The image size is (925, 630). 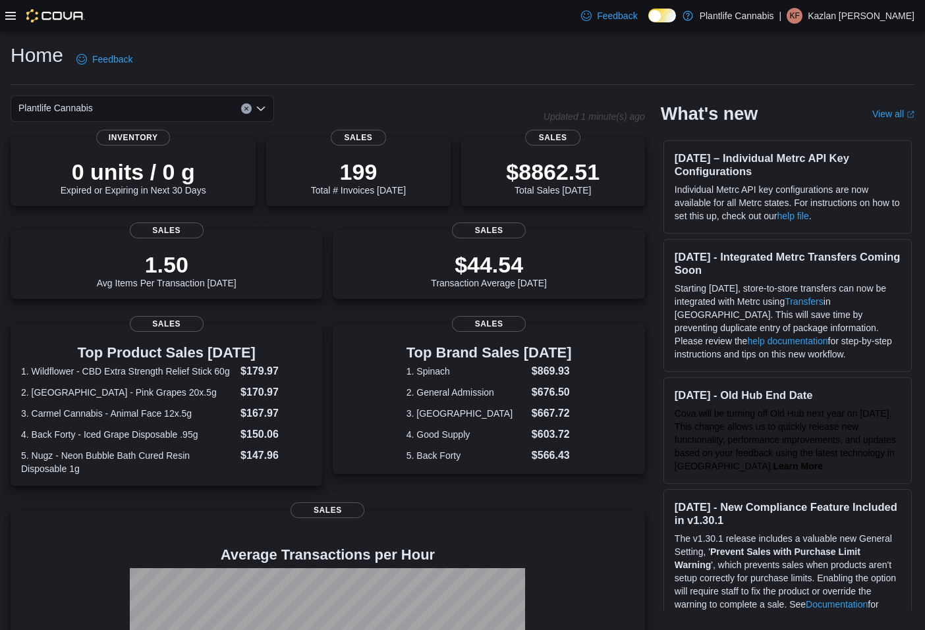 I want to click on p: Individual Metrc API key configurations are now available for all Metrc states. For instructions ..., so click(x=787, y=203).